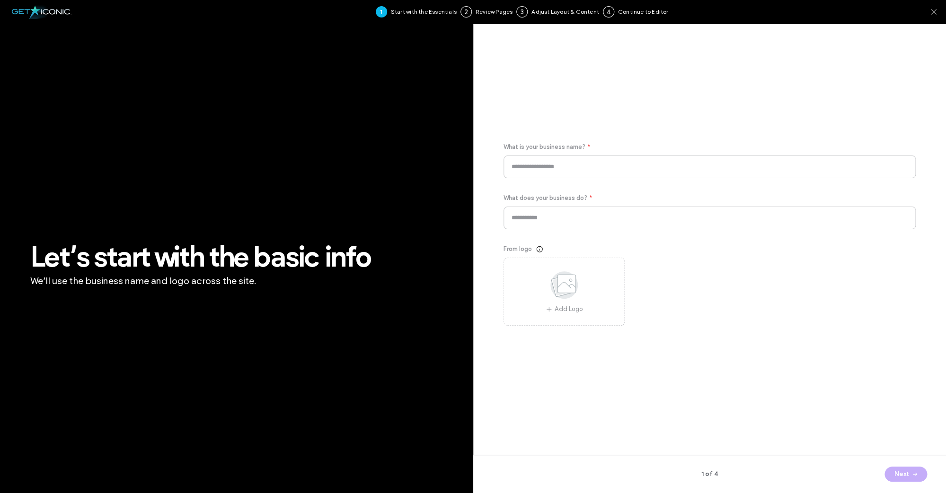  I want to click on span: From logo, so click(518, 249).